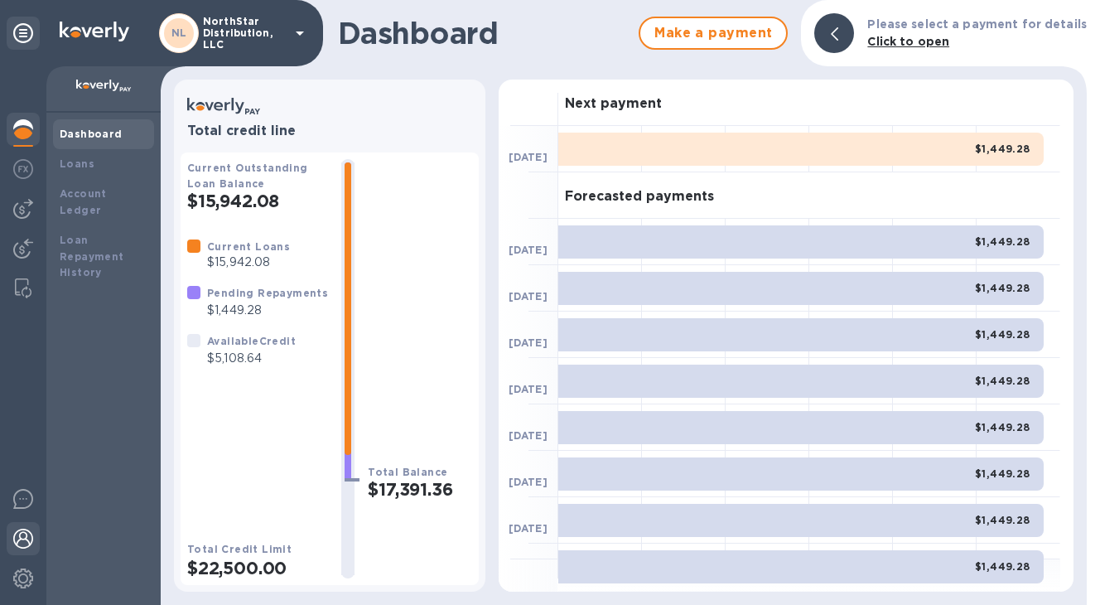 This screenshot has height=605, width=1100. Describe the element at coordinates (420, 489) in the screenshot. I see `h2: $17,391.36` at that location.